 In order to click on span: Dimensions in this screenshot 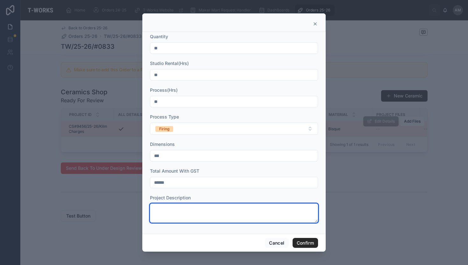, I will do `click(162, 144)`.